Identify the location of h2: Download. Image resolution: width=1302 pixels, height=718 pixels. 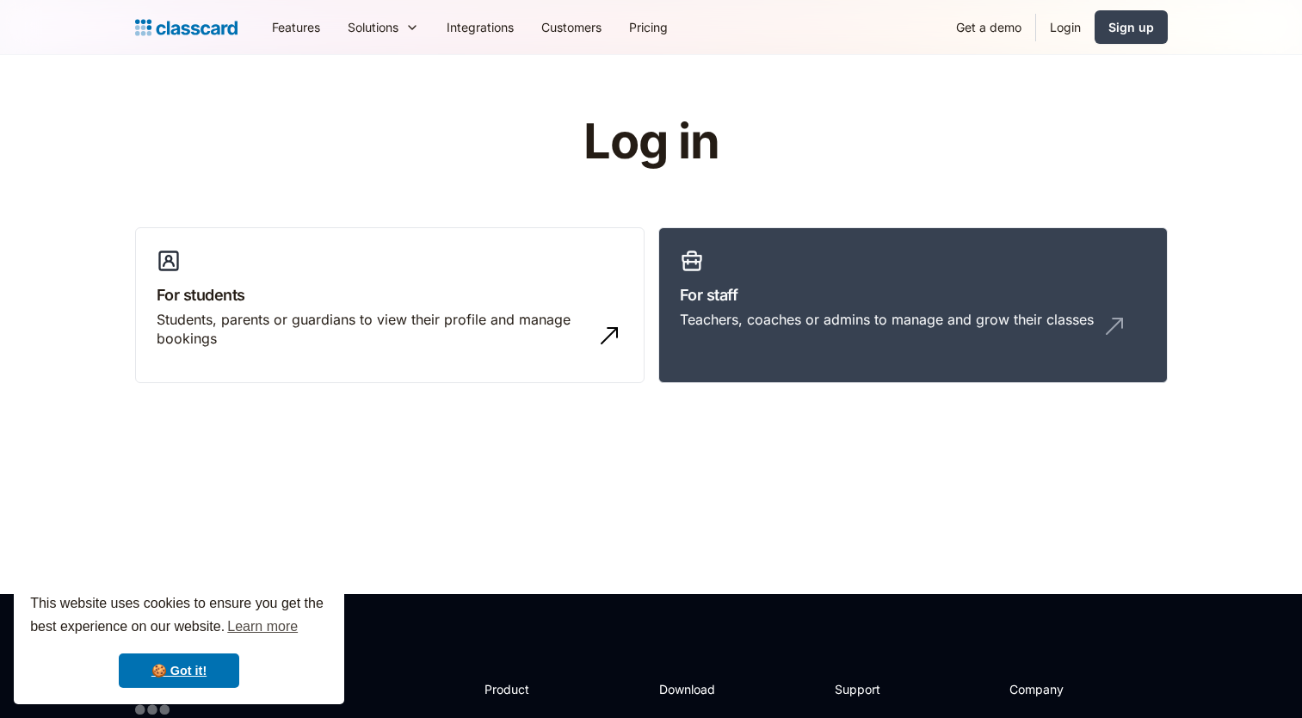
(694, 688).